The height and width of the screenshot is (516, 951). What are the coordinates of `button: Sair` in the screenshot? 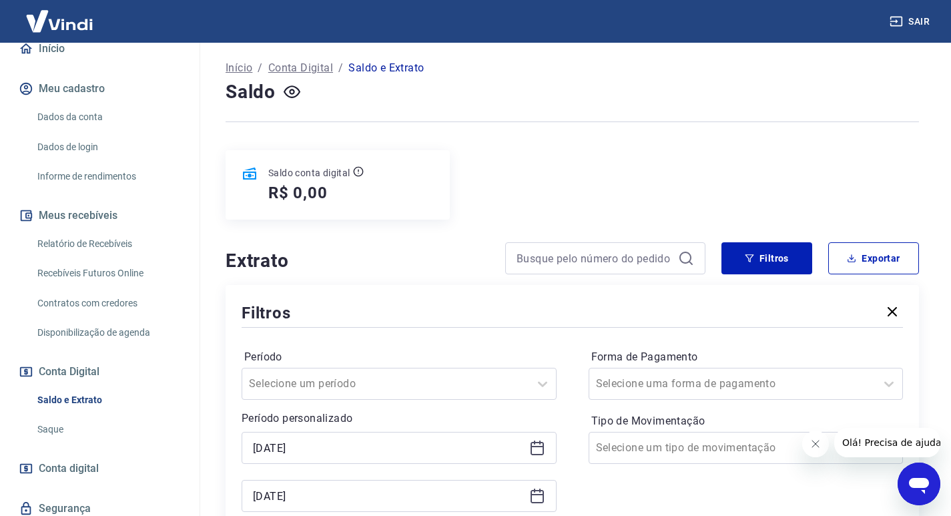 It's located at (911, 21).